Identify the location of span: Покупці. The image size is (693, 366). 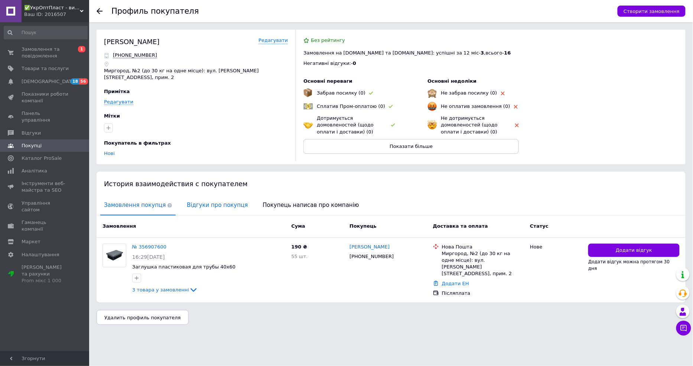
(32, 146).